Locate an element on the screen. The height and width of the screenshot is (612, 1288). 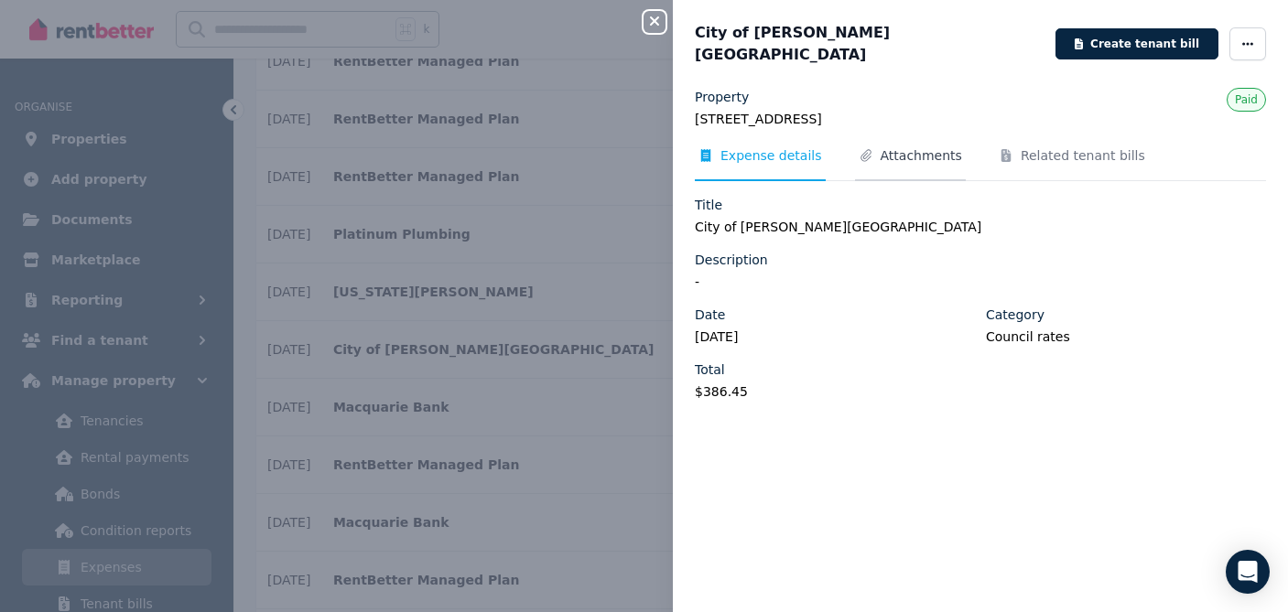
label: Total is located at coordinates (709, 370).